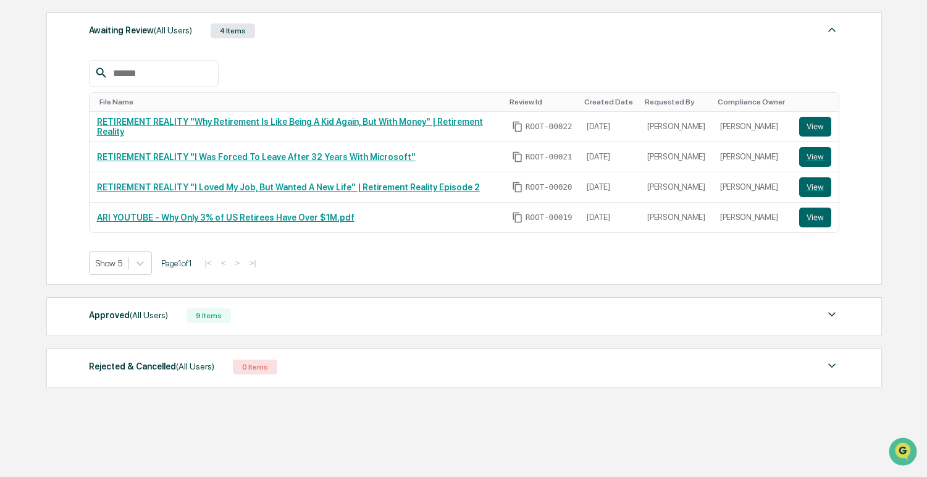  What do you see at coordinates (549, 127) in the screenshot?
I see `span: ROOT-00022` at bounding box center [549, 127].